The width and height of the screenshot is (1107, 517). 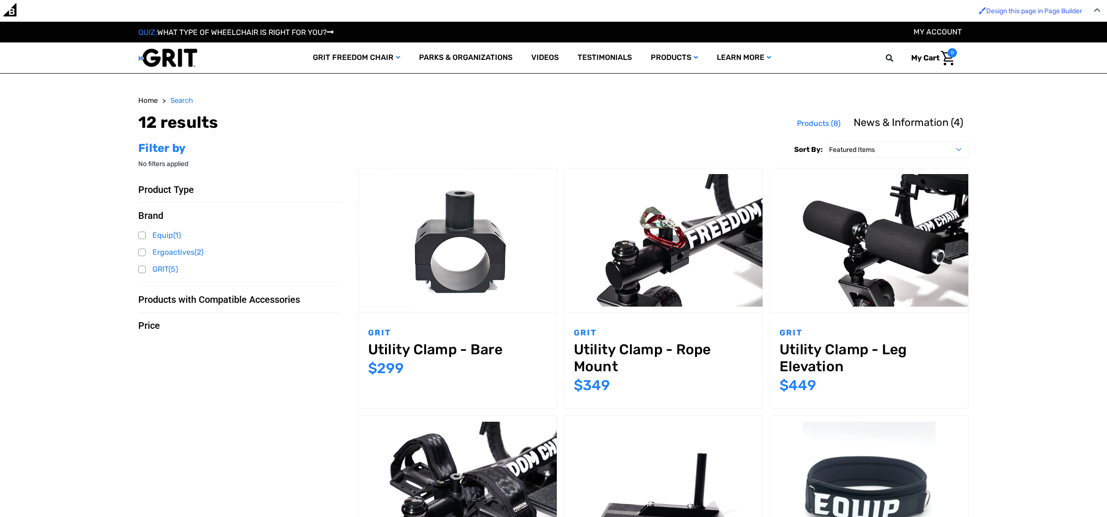 I want to click on img: Utility Clamp - Leg Elevation, so click(x=869, y=240).